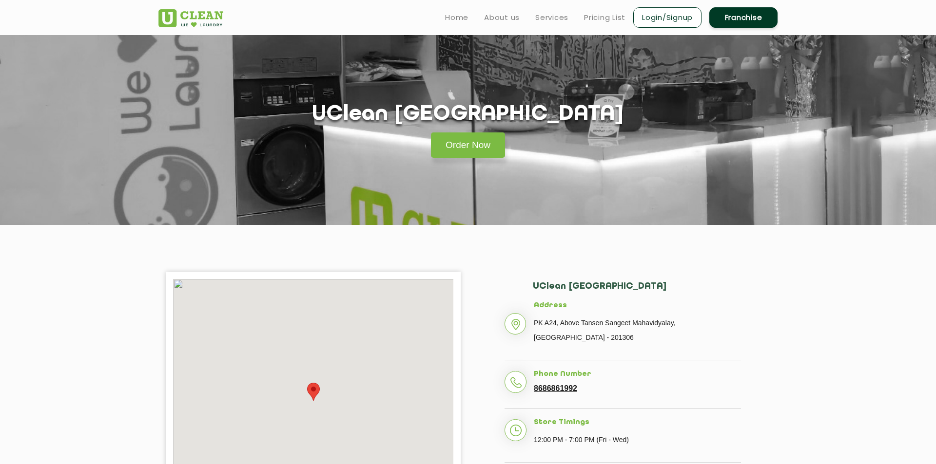  What do you see at coordinates (468, 145) in the screenshot?
I see `a: Order Now` at bounding box center [468, 145].